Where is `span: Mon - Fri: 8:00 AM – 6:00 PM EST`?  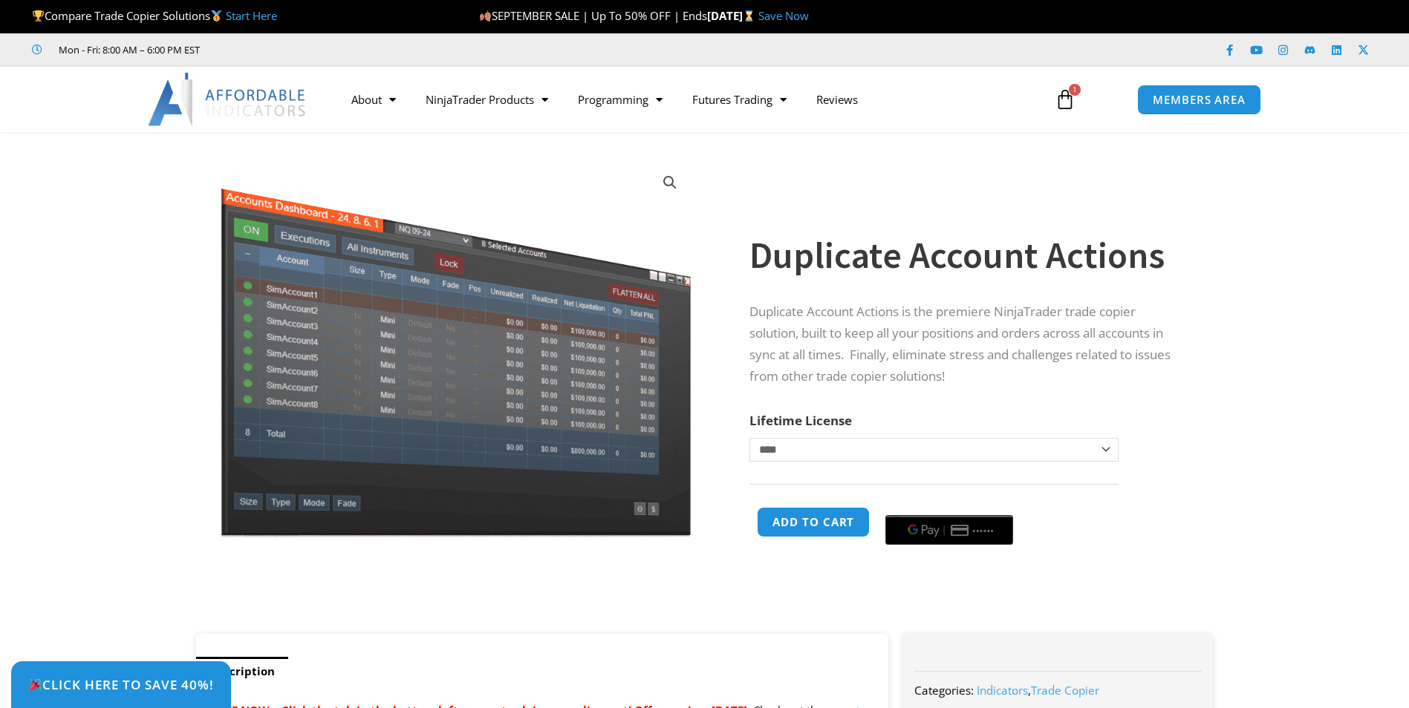
span: Mon - Fri: 8:00 AM – 6:00 PM EST is located at coordinates (127, 50).